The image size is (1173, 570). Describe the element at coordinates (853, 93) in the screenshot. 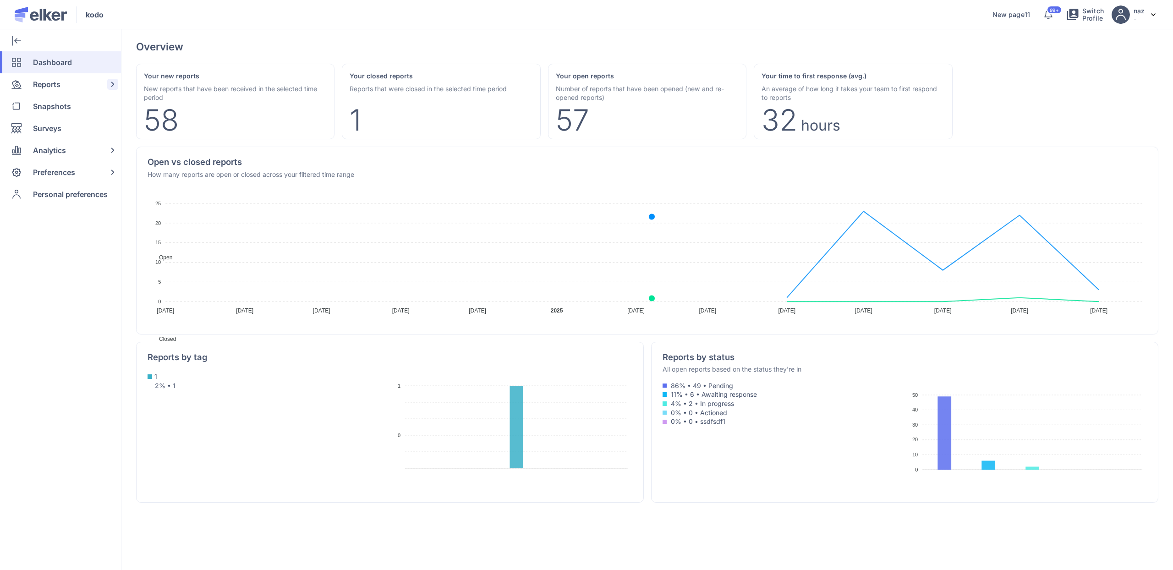

I see `div: An average of how long it takes your team to first respond to reports` at that location.